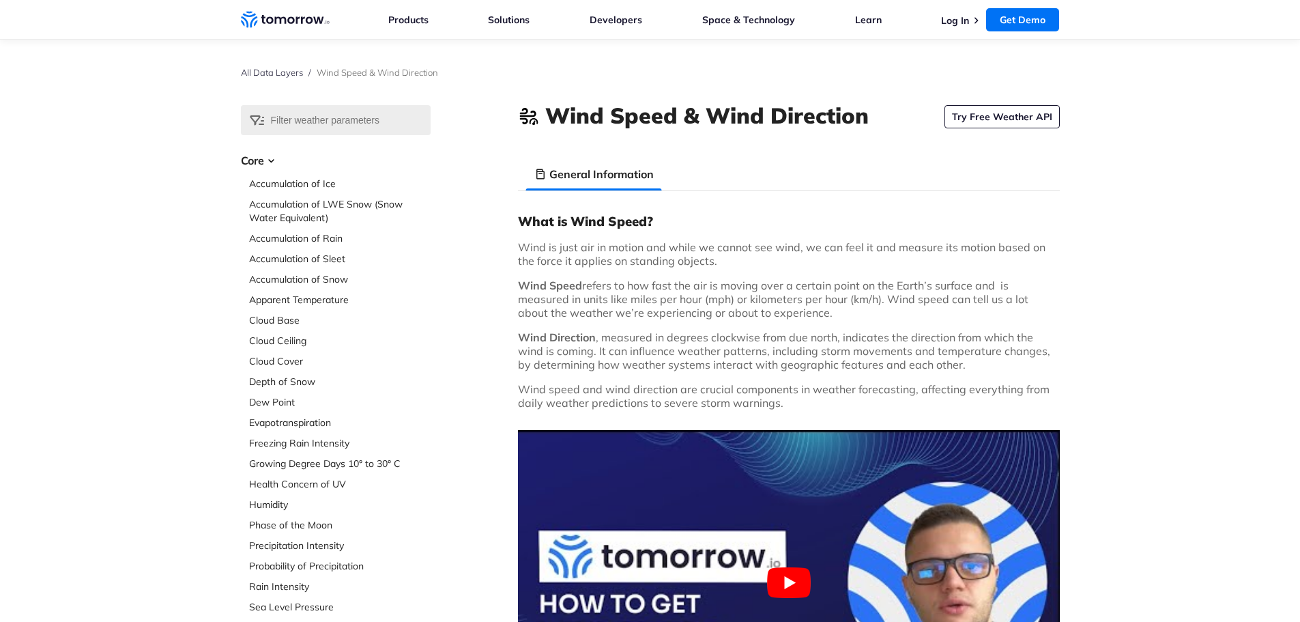  I want to click on a: Accumulation of LWE Snow (Snow Water Equivalent), so click(340, 211).